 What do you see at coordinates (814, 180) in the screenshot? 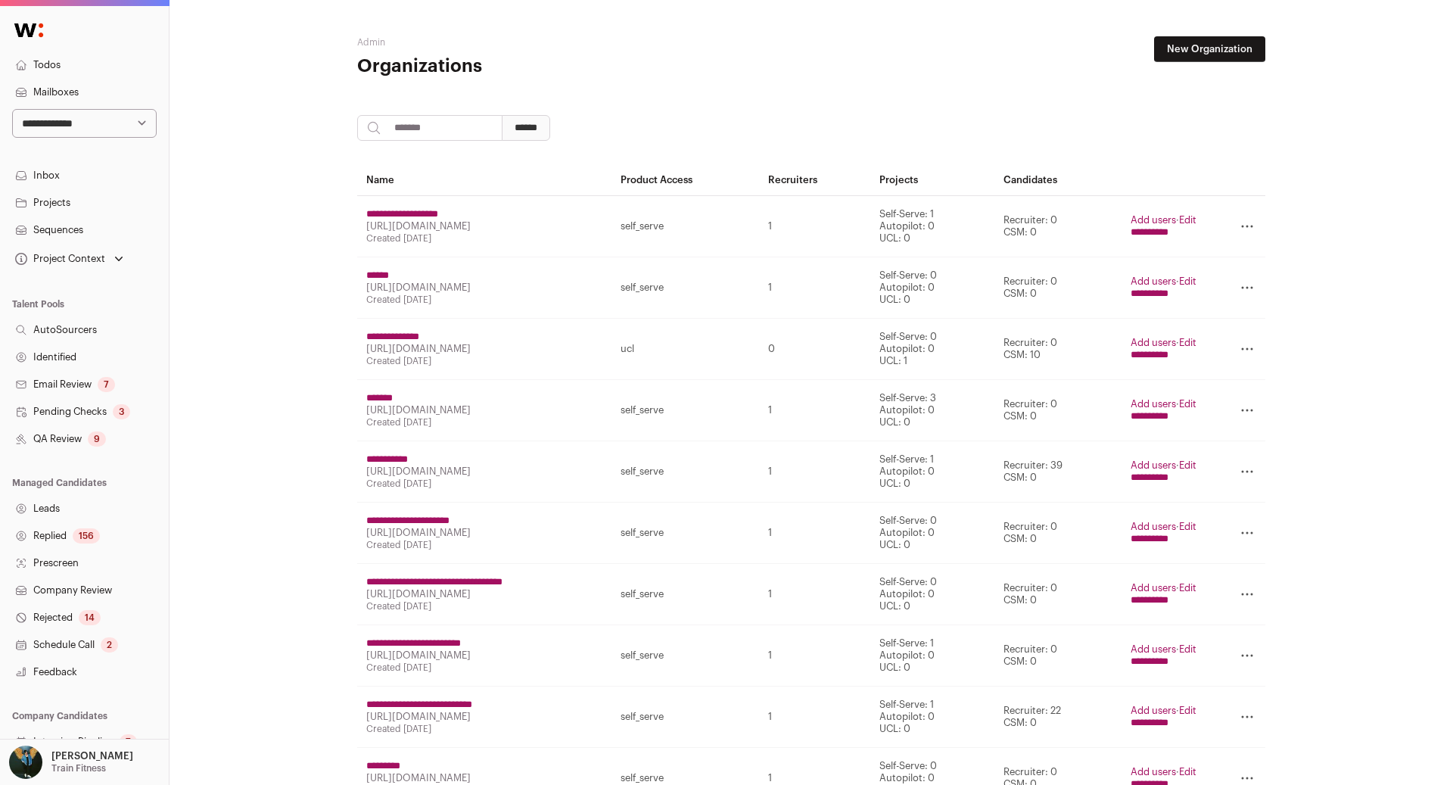
I see `th: Recruiters` at bounding box center [814, 180].